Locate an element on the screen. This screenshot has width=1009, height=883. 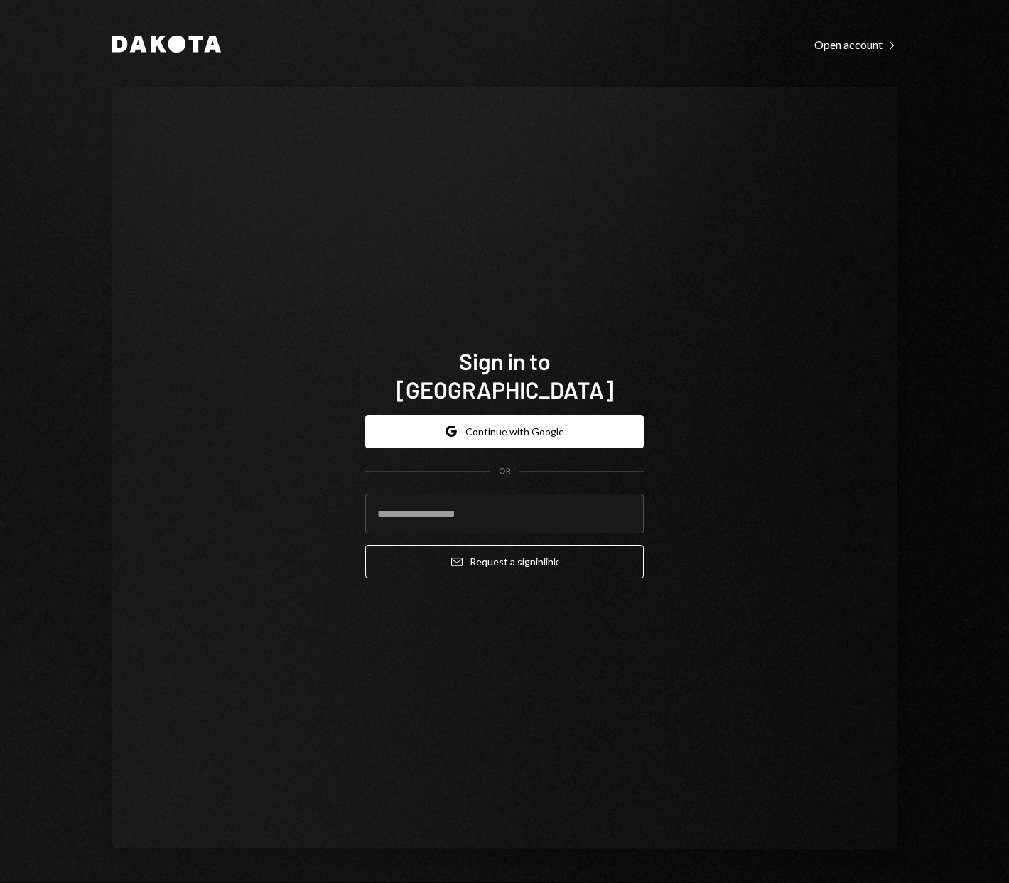
a: Open account is located at coordinates (855, 44).